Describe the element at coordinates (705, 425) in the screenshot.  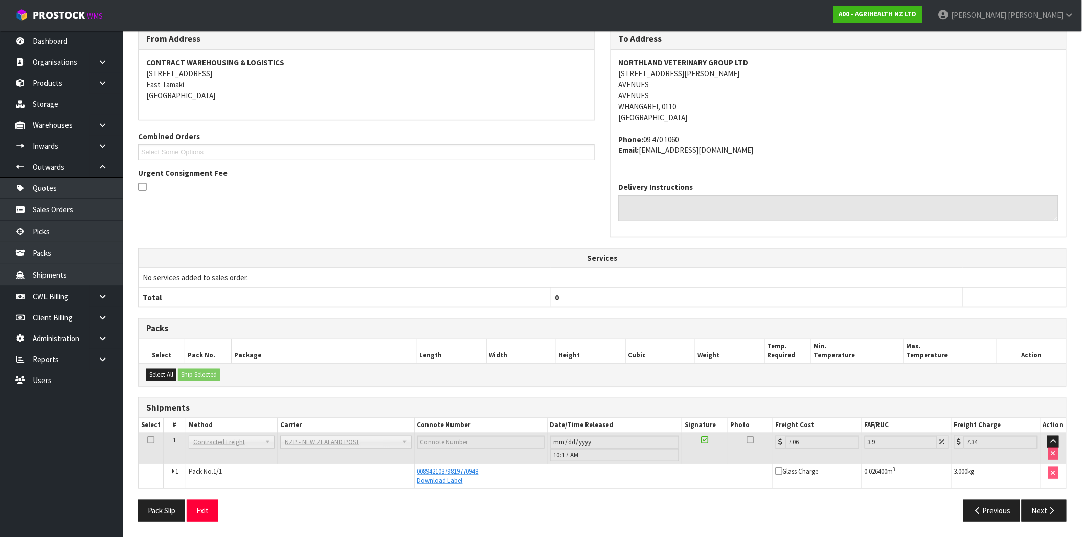
I see `th: Signature` at that location.